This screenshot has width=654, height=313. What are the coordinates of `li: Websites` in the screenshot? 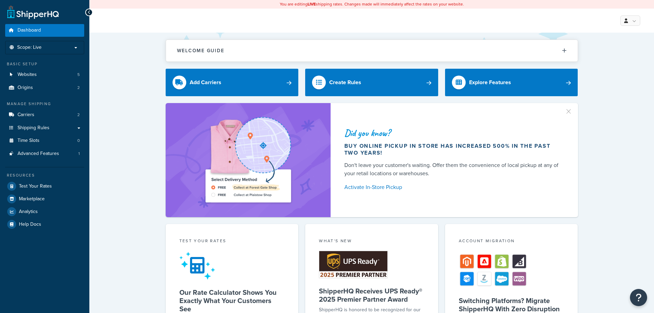 It's located at (45, 75).